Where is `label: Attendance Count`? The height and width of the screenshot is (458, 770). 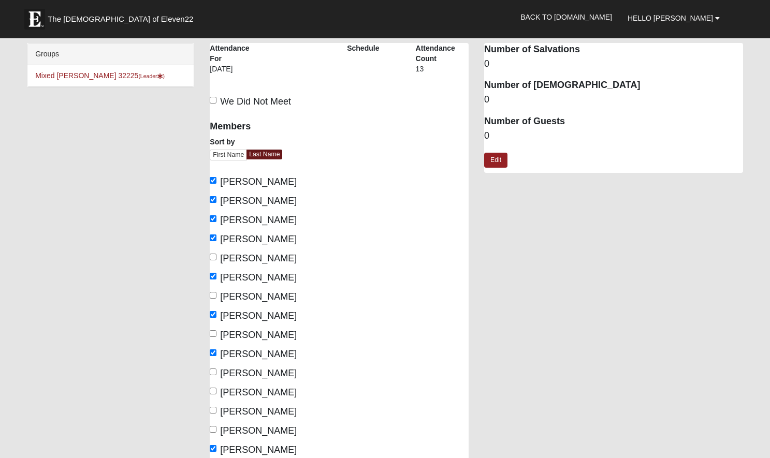 label: Attendance Count is located at coordinates (442, 53).